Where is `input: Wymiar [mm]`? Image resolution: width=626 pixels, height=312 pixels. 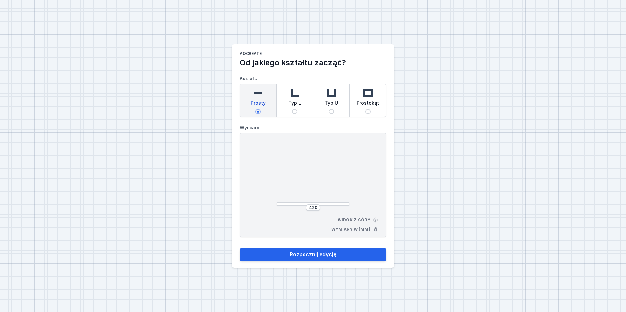
input: Wymiar [mm] is located at coordinates (313, 208).